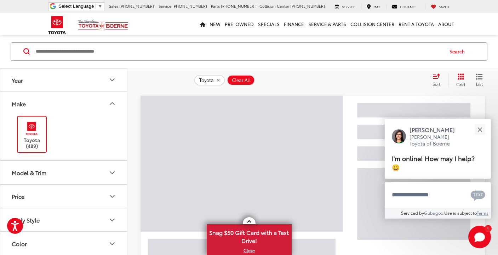 Image resolution: width=498 pixels, height=255 pixels. What do you see at coordinates (64, 220) in the screenshot?
I see `button: Body StyleBody Style` at bounding box center [64, 220].